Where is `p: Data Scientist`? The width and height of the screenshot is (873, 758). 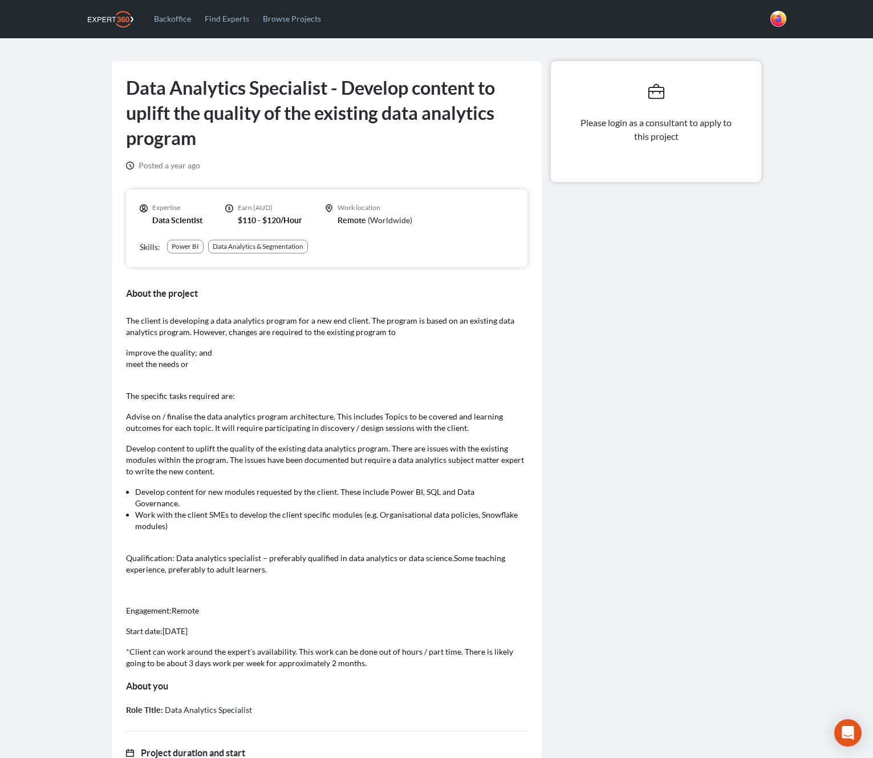 p: Data Scientist is located at coordinates (177, 220).